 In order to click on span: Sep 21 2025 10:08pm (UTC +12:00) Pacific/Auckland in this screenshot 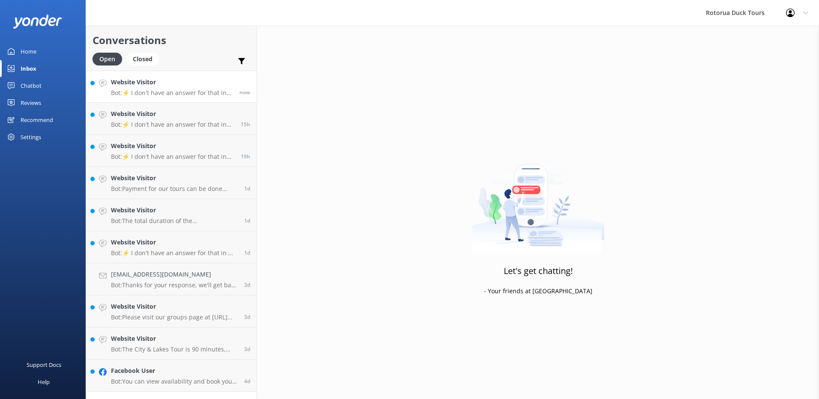, I will do `click(245, 124)`.